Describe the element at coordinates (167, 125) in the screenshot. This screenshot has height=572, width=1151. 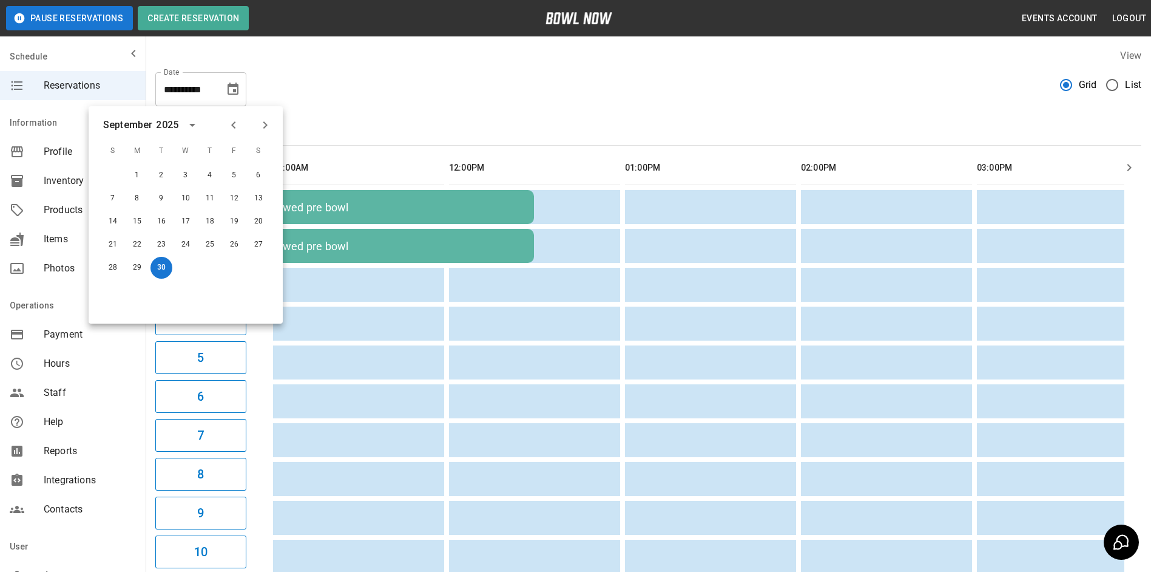
I see `div: 2025` at that location.